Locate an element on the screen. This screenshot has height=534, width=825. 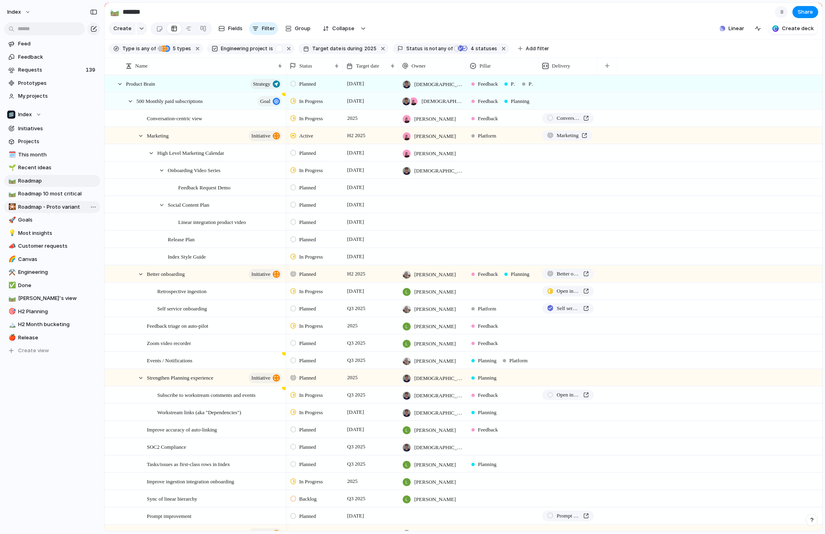
button: Index is located at coordinates (19, 12).